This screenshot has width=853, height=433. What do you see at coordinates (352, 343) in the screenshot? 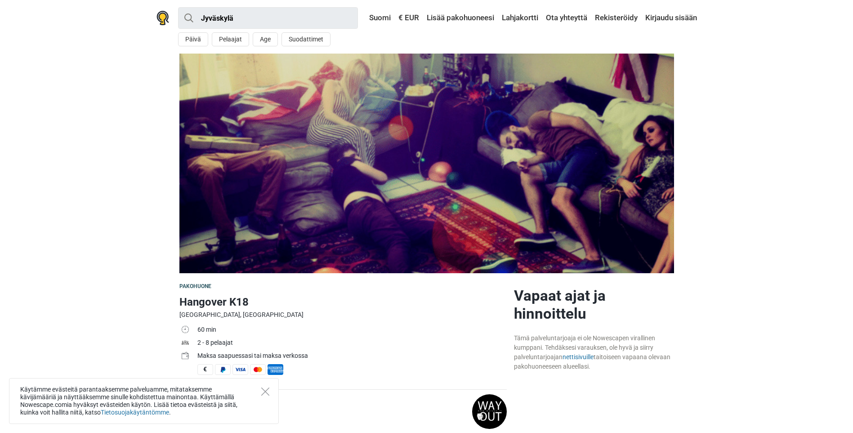
I see `td: 2 - 8 pelaajat` at bounding box center [352, 343].